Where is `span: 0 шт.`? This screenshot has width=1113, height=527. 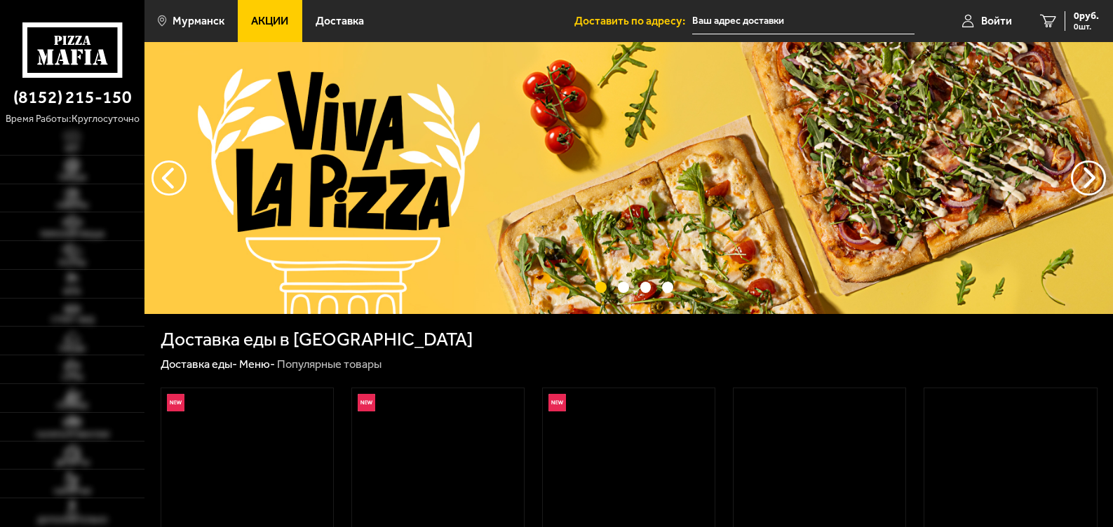 span: 0 шт. is located at coordinates (1086, 27).